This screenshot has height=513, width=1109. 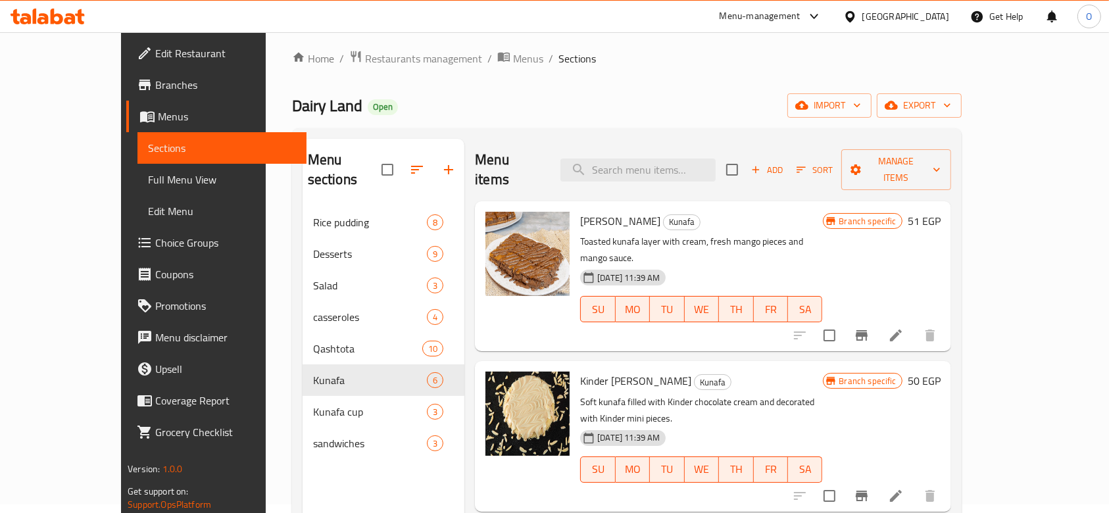 I want to click on button: WE, so click(x=702, y=309).